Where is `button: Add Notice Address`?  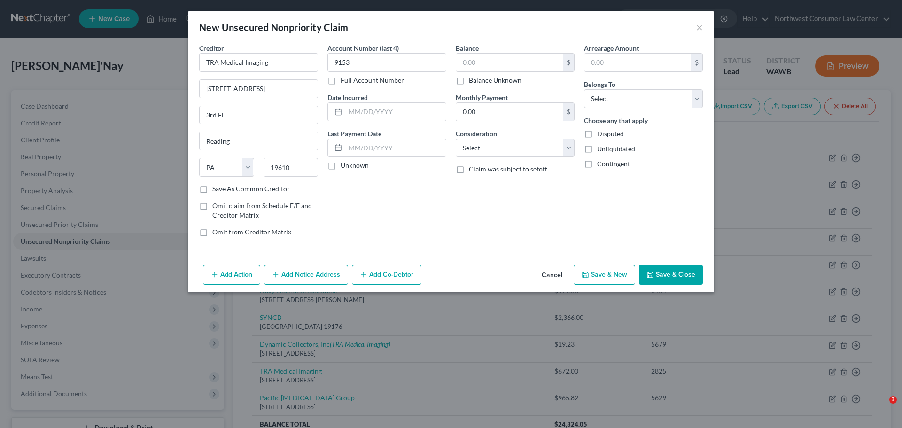
button: Add Notice Address is located at coordinates (306, 275).